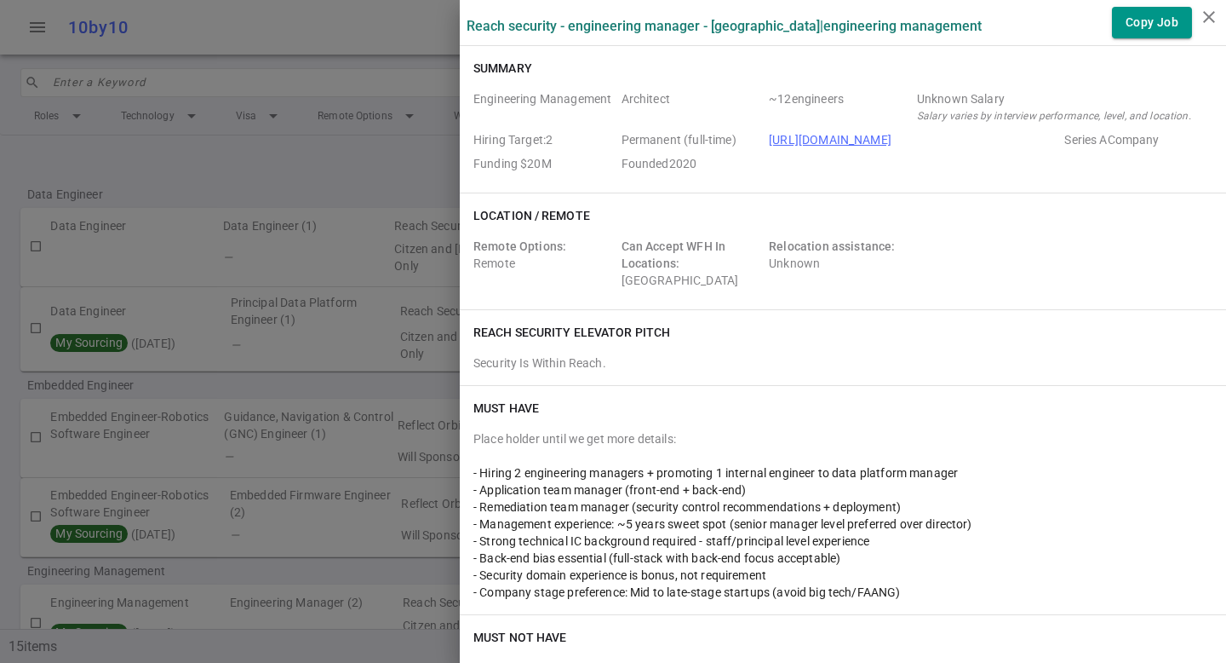  Describe the element at coordinates (544, 164) in the screenshot. I see `span: Employer Founding` at that location.